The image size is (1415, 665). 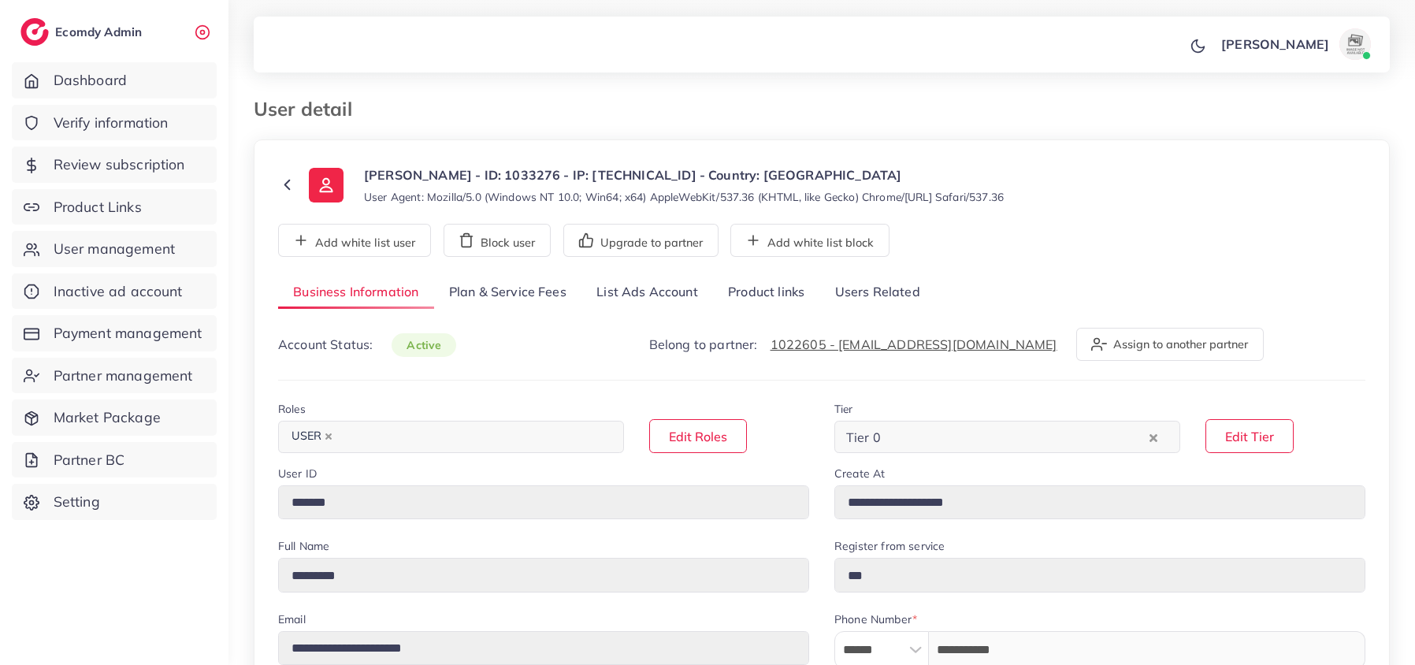 What do you see at coordinates (303, 546) in the screenshot?
I see `label: Full Name` at bounding box center [303, 546].